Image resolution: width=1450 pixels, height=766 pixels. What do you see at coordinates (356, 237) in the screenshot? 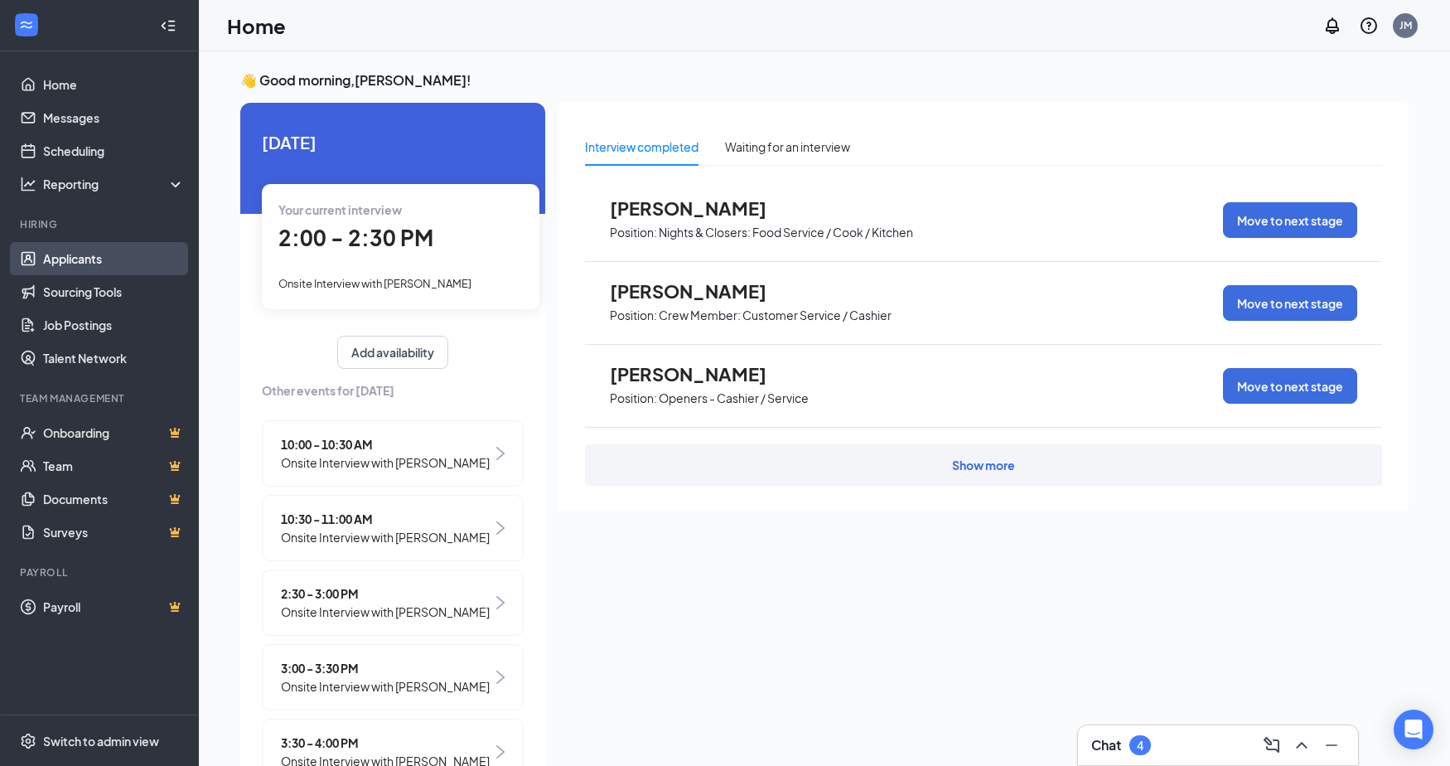
I see `span: 2:00 - 2:30 PM` at bounding box center [356, 237].